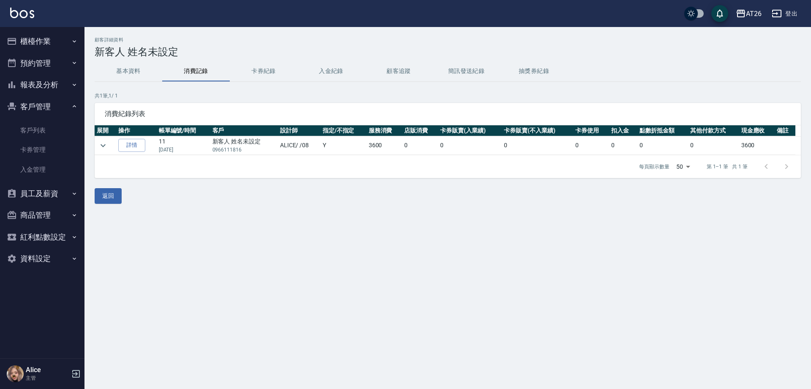  What do you see at coordinates (196, 71) in the screenshot?
I see `button: 消費記錄` at bounding box center [196, 71].